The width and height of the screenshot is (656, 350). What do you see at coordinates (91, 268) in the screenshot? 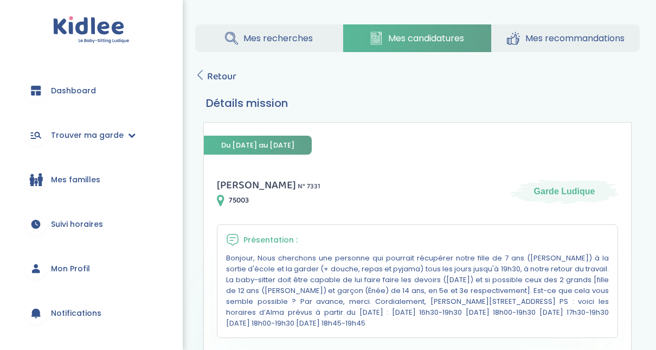
I see `a: Mon Profil` at bounding box center [91, 268].